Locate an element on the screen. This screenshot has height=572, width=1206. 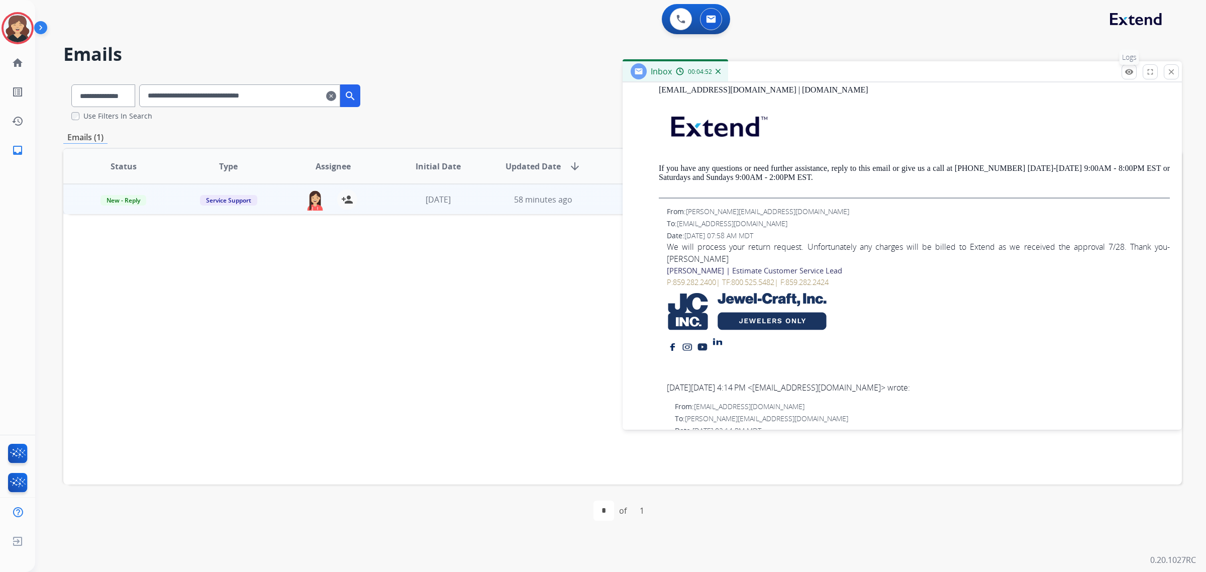
img: youtube logo is located at coordinates (703, 346).